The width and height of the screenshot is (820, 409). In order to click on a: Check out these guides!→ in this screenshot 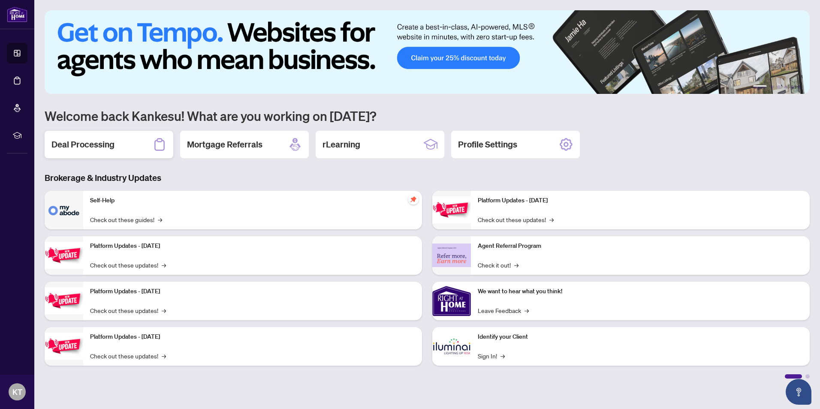, I will do `click(126, 220)`.